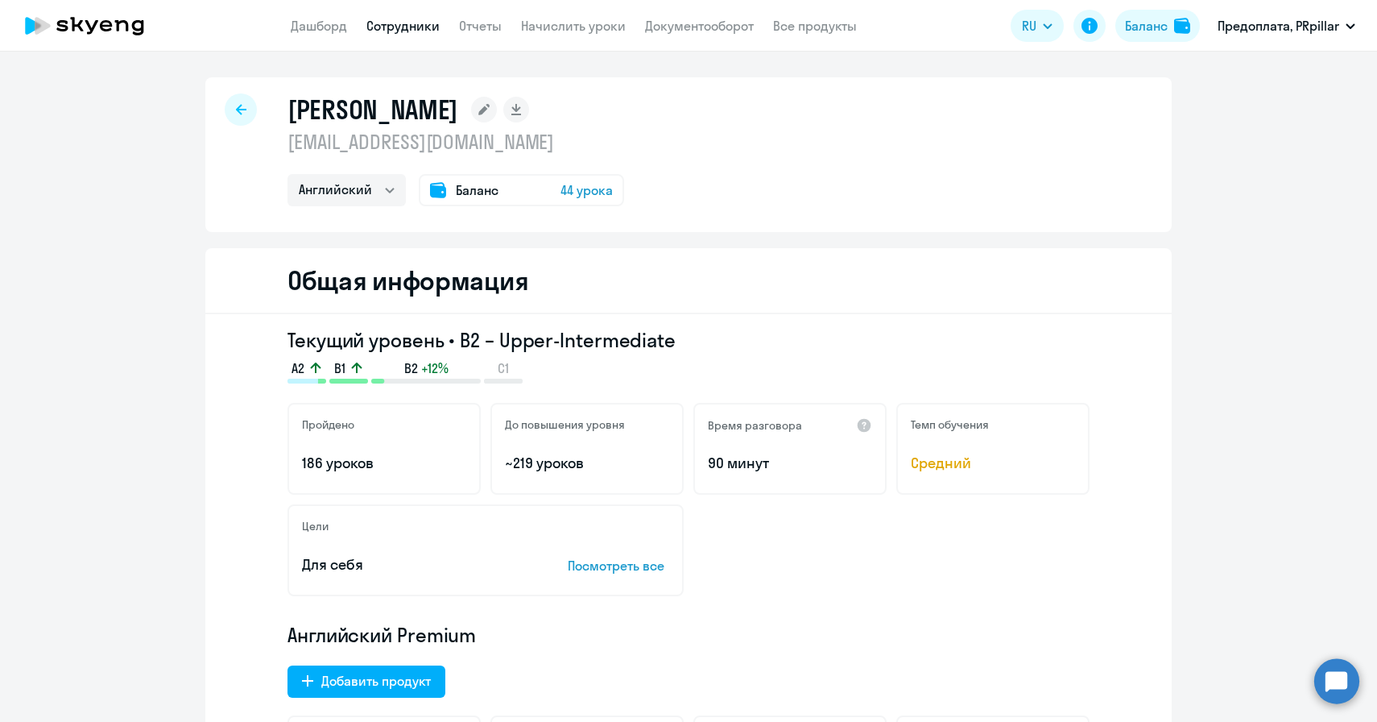  Describe the element at coordinates (618, 565) in the screenshot. I see `p: Посмотреть все` at that location.